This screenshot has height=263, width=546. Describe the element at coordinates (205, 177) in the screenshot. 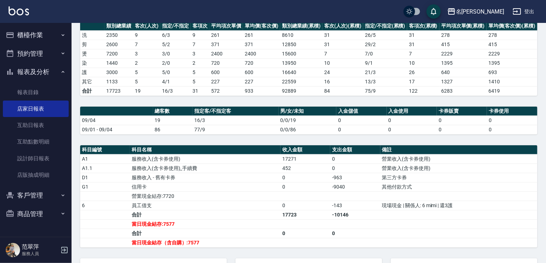

I see `td: 服務收入 - 舊有卡券` at that location.